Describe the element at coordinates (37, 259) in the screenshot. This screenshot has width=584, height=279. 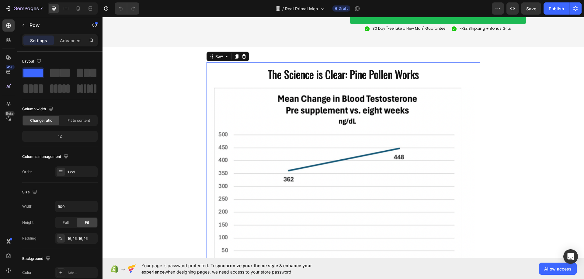
I see `div: Background` at that location.